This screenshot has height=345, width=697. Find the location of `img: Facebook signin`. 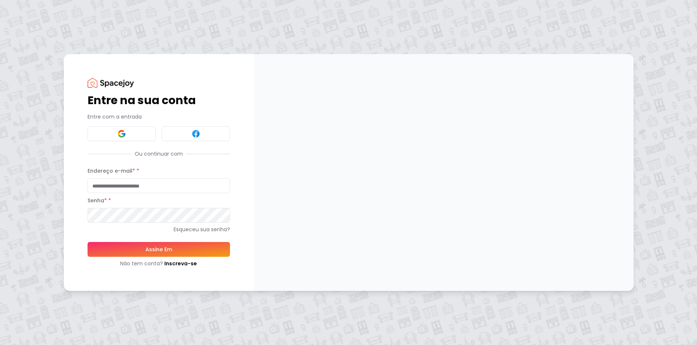

img: Facebook signin is located at coordinates (196, 134).